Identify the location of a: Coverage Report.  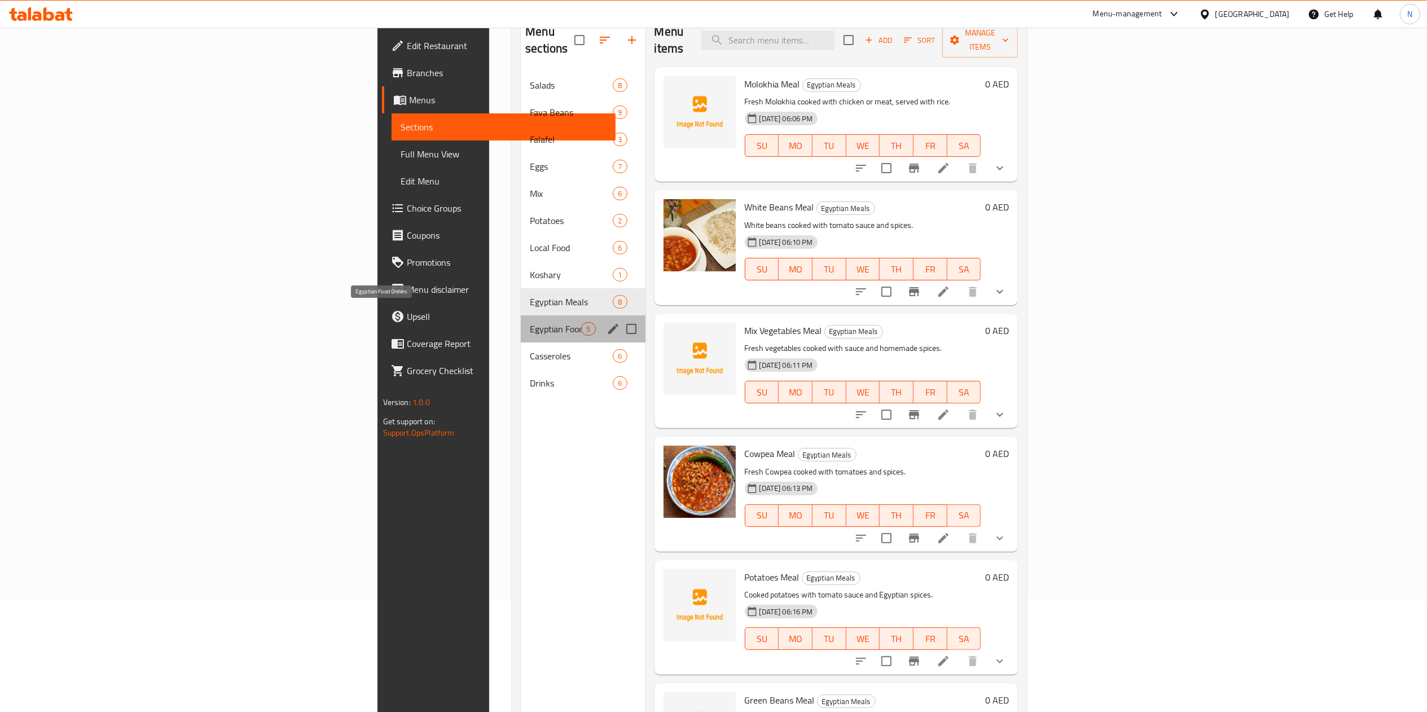
(499, 344).